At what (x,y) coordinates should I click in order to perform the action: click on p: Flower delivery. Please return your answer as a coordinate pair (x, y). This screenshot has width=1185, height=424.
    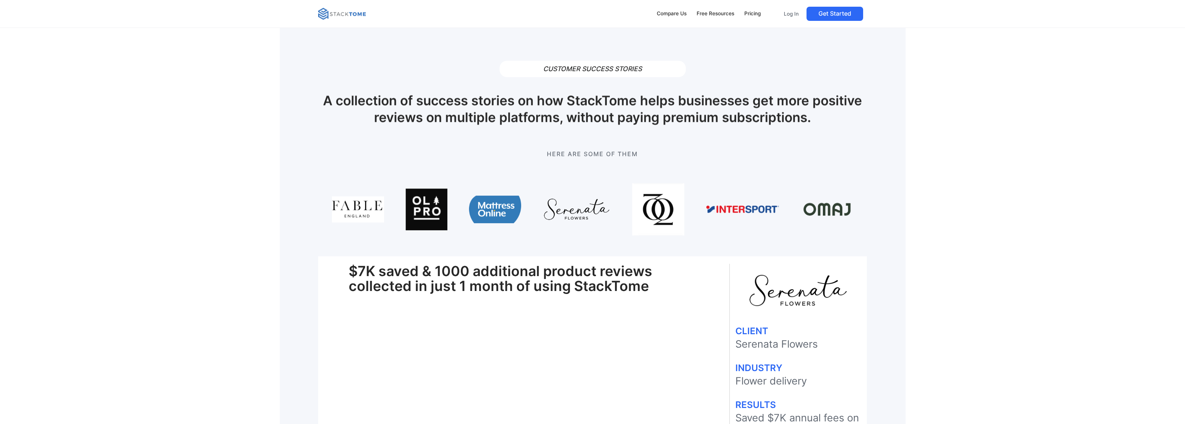
    Looking at the image, I should click on (798, 381).